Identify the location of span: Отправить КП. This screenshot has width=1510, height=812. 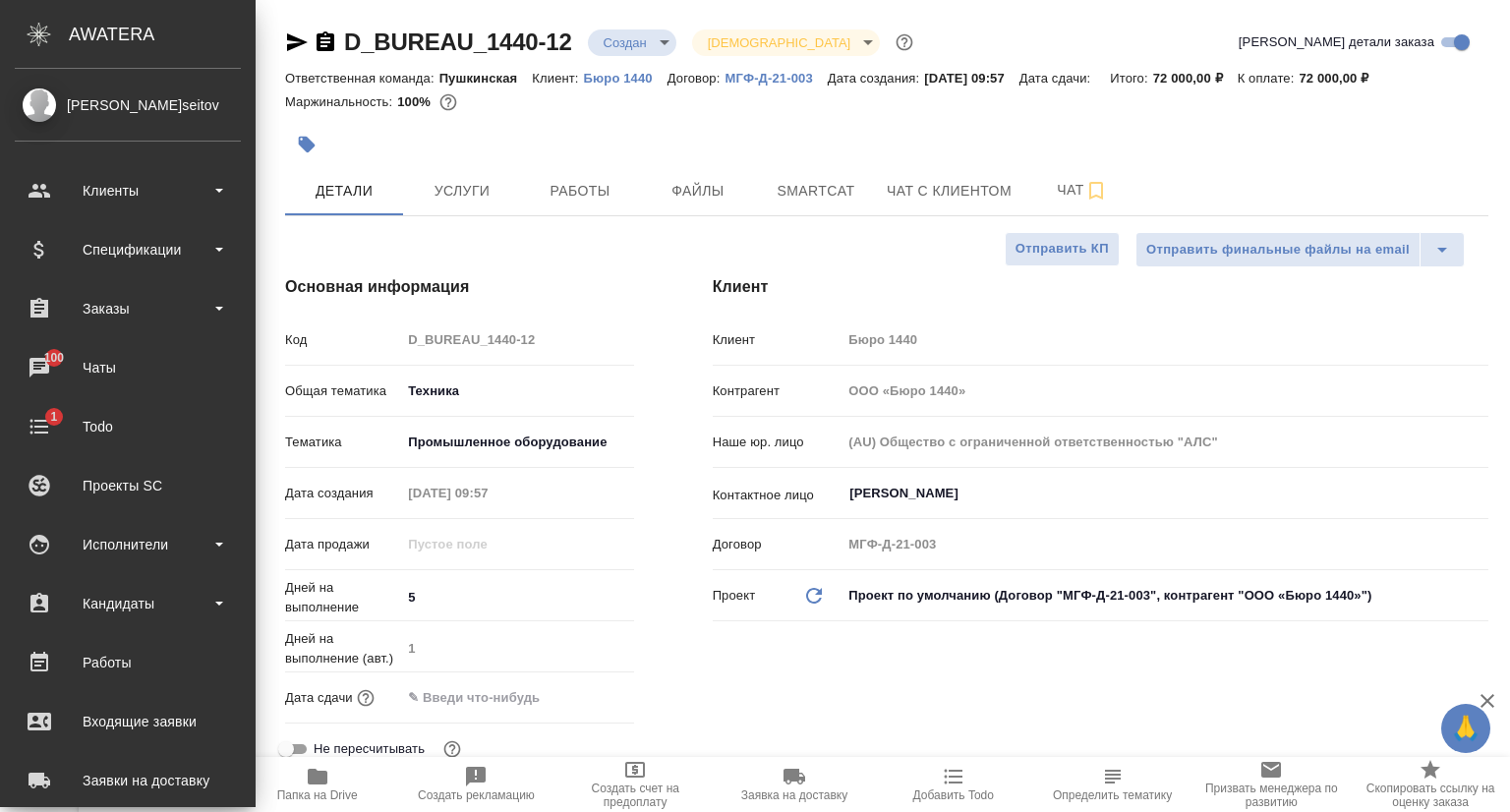
(1062, 249).